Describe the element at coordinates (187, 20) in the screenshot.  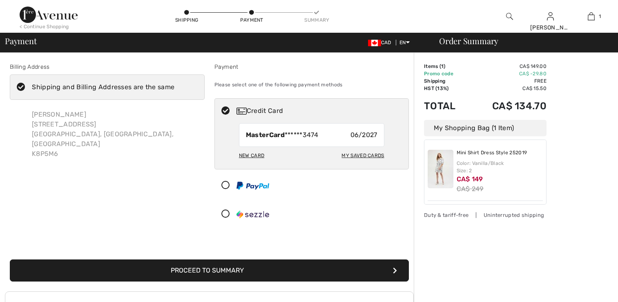
I see `div: Shipping` at that location.